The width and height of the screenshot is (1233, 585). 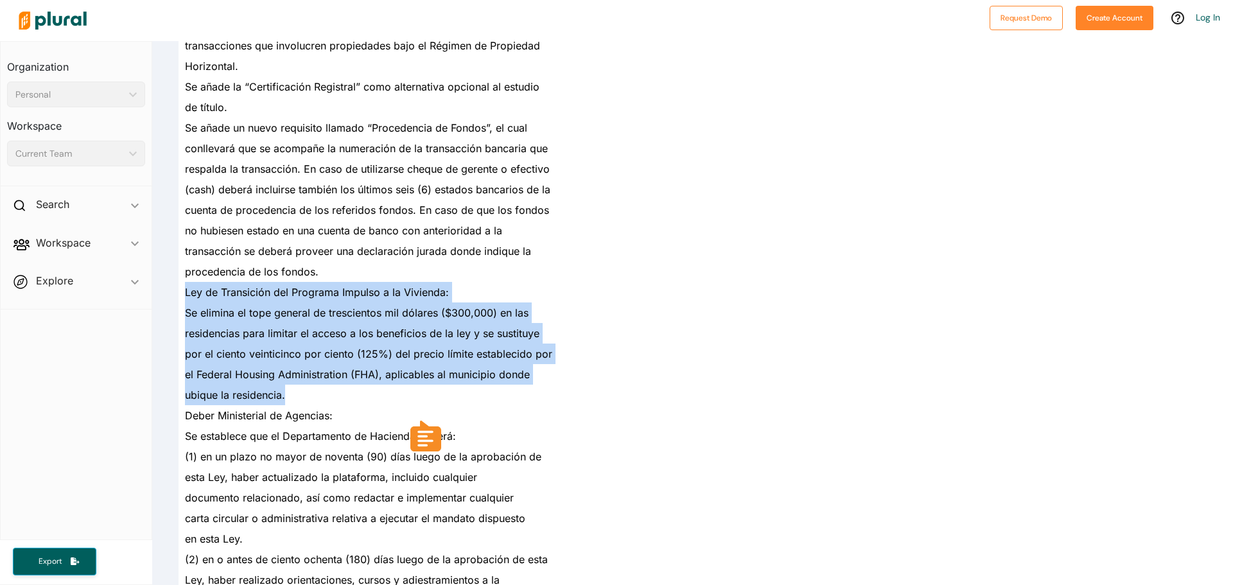 I want to click on div: Personal, so click(x=69, y=94).